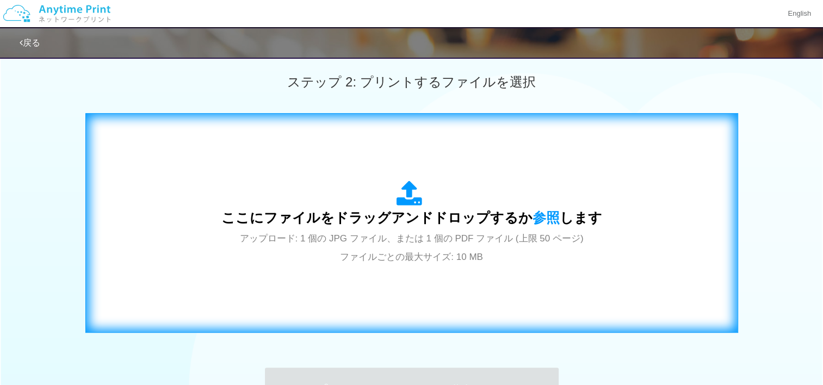 The width and height of the screenshot is (823, 385). I want to click on span: ステップ 2: プリントするファイルを選択, so click(411, 82).